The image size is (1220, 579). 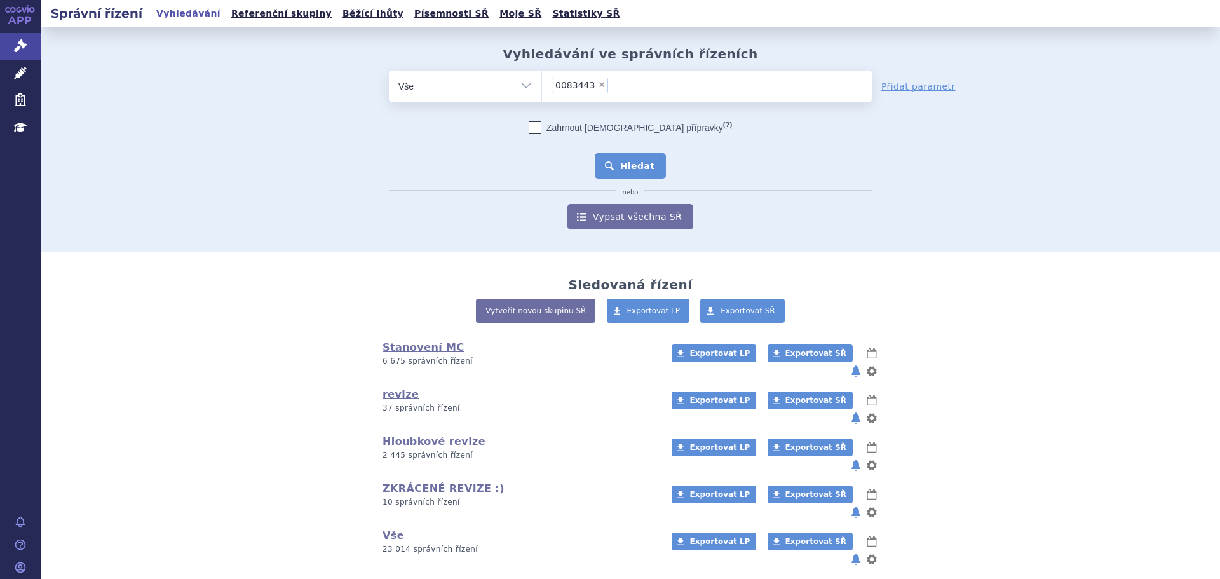 What do you see at coordinates (518, 455) in the screenshot?
I see `p: 2 445 správních řízení` at bounding box center [518, 455].